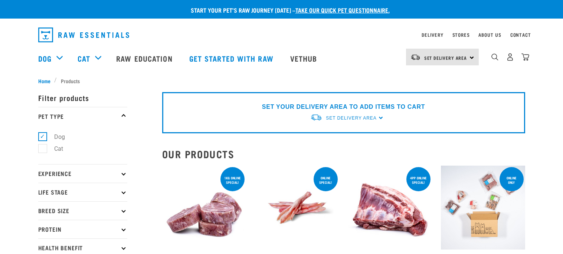 The height and width of the screenshot is (254, 563). Describe the element at coordinates (83, 210) in the screenshot. I see `p: Breed Size` at that location.